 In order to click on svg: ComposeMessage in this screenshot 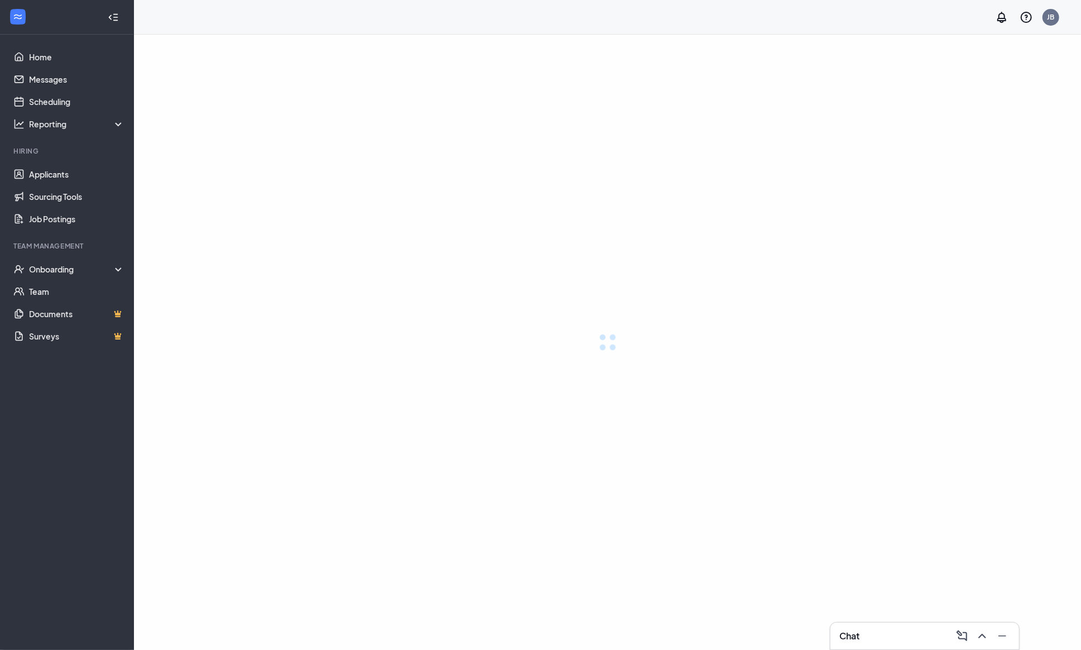, I will do `click(962, 636)`.